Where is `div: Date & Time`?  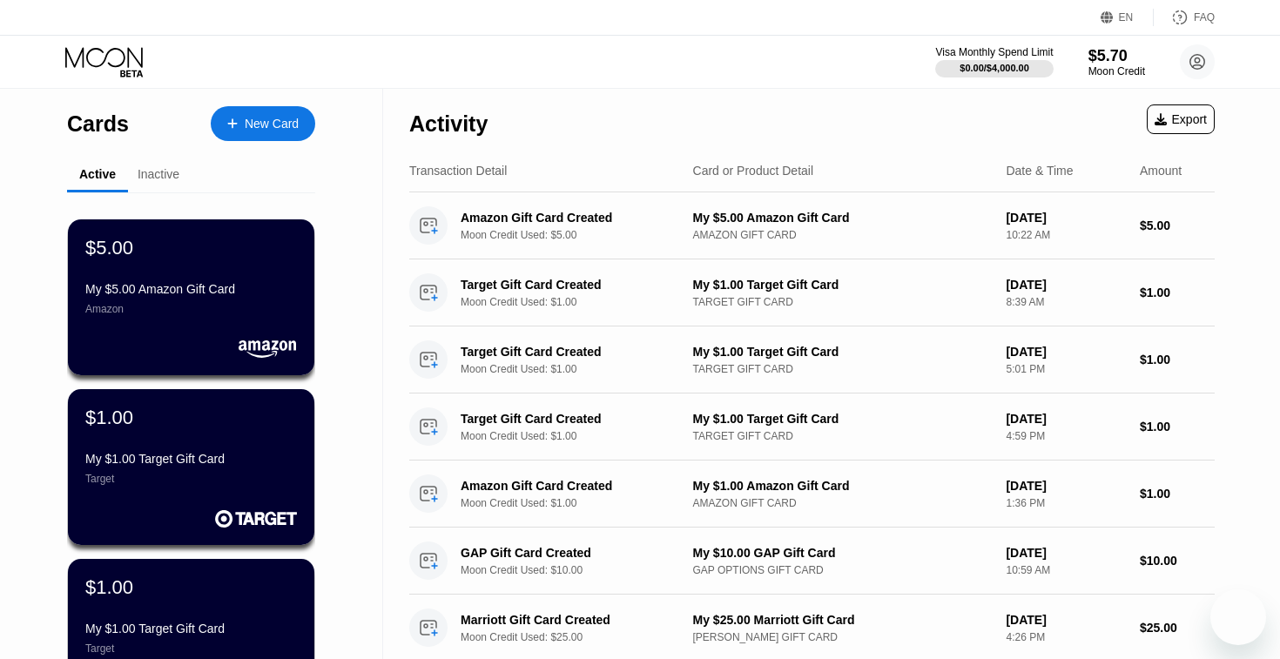
div: Date & Time is located at coordinates (1039, 171).